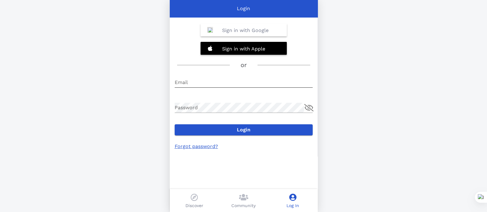  I want to click on h3: or, so click(244, 65).